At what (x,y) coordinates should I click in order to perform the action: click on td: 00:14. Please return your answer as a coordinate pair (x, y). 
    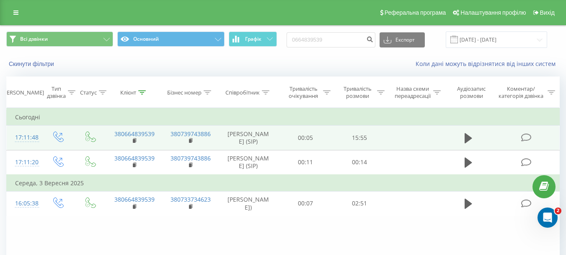
    Looking at the image, I should click on (360, 162).